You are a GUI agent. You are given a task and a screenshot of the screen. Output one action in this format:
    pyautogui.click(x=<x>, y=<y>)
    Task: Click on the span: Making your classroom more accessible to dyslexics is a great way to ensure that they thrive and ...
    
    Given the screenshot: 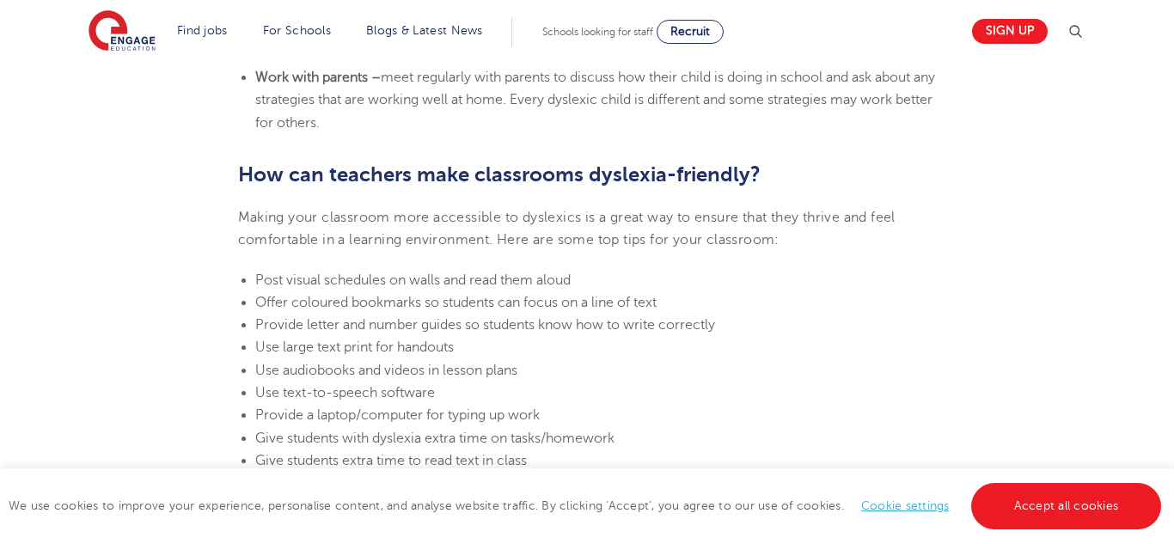 What is the action you would take?
    pyautogui.click(x=567, y=229)
    